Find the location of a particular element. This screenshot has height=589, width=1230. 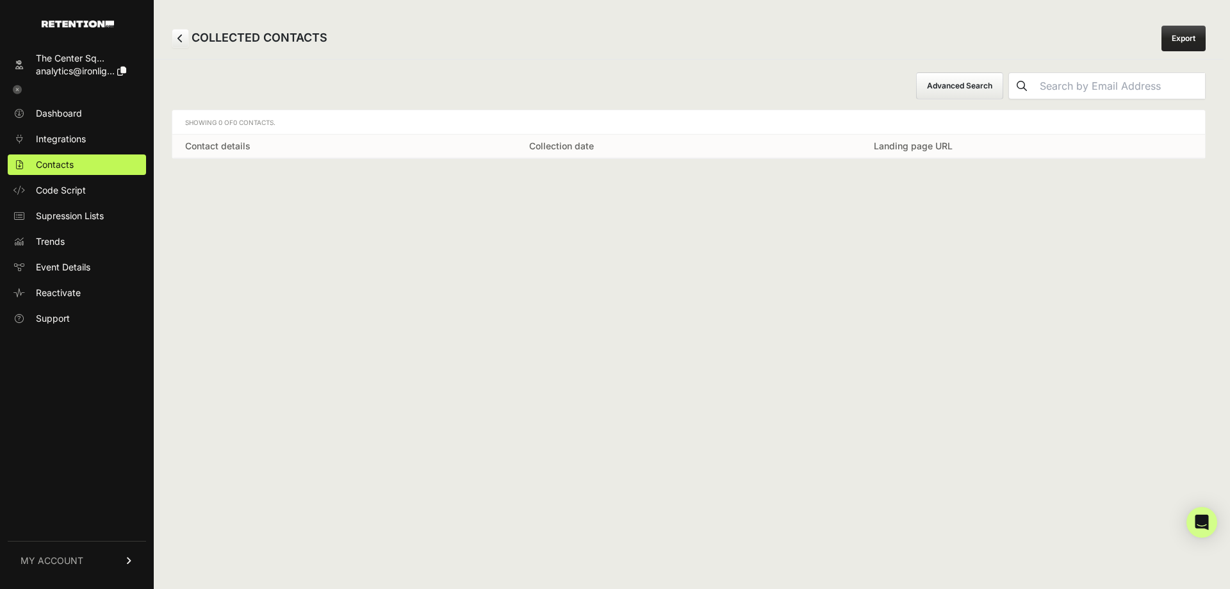

a: Contact details is located at coordinates (218, 145).